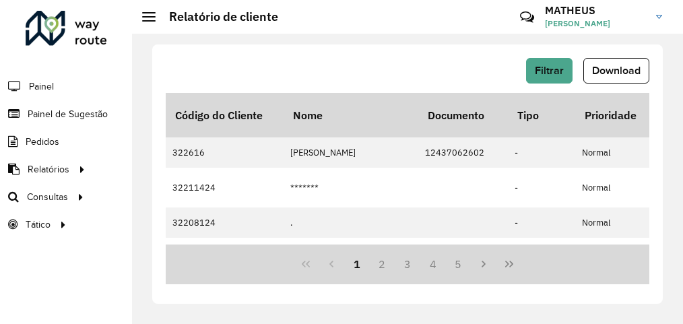 The image size is (683, 324). What do you see at coordinates (549, 70) in the screenshot?
I see `span: Filtrar` at bounding box center [549, 70].